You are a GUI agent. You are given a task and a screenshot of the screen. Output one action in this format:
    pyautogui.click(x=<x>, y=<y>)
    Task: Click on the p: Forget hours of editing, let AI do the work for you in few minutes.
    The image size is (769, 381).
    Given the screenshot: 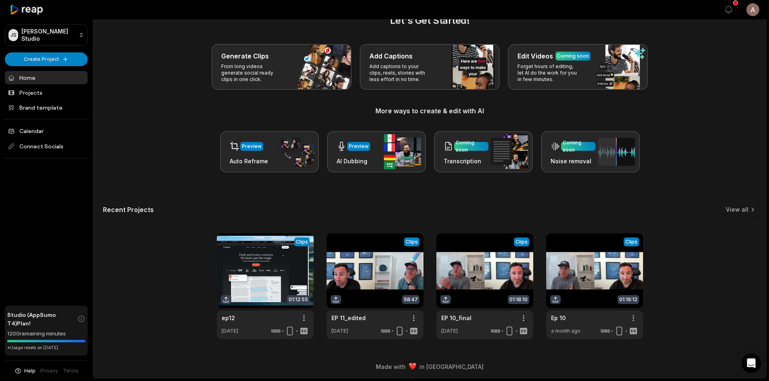 What is the action you would take?
    pyautogui.click(x=548, y=73)
    